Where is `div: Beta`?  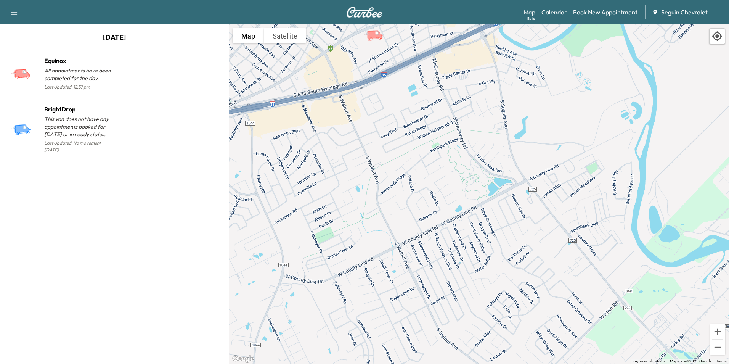
div: Beta is located at coordinates (531, 18).